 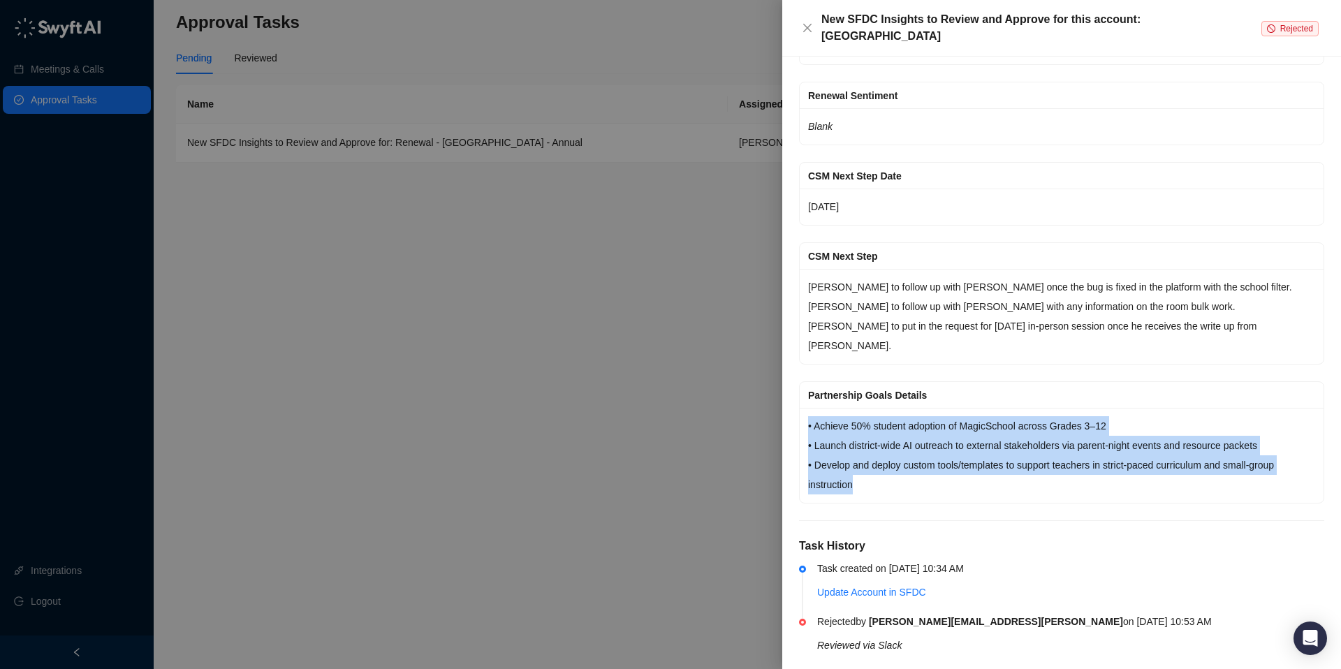 What do you see at coordinates (1062, 546) in the screenshot?
I see `h5: Task History` at bounding box center [1062, 546].